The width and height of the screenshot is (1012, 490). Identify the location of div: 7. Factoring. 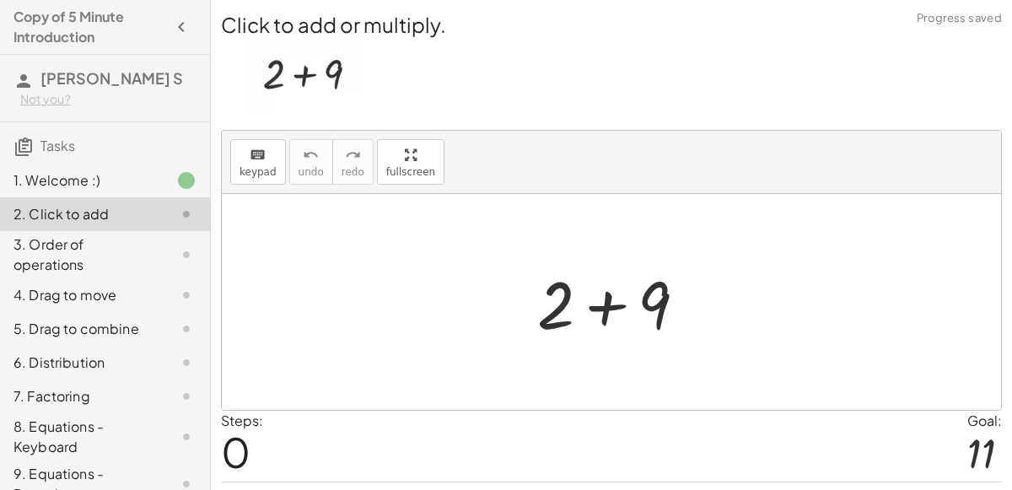
(81, 396).